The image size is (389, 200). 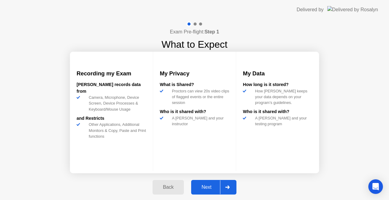 I want to click on div: Proctors can view 20s video clips of flagged events or the entire session, so click(x=200, y=97).